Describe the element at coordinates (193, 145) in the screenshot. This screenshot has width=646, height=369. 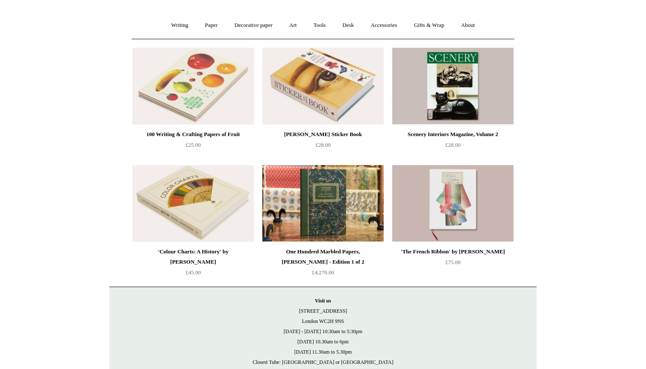
I see `span: £25.00` at that location.